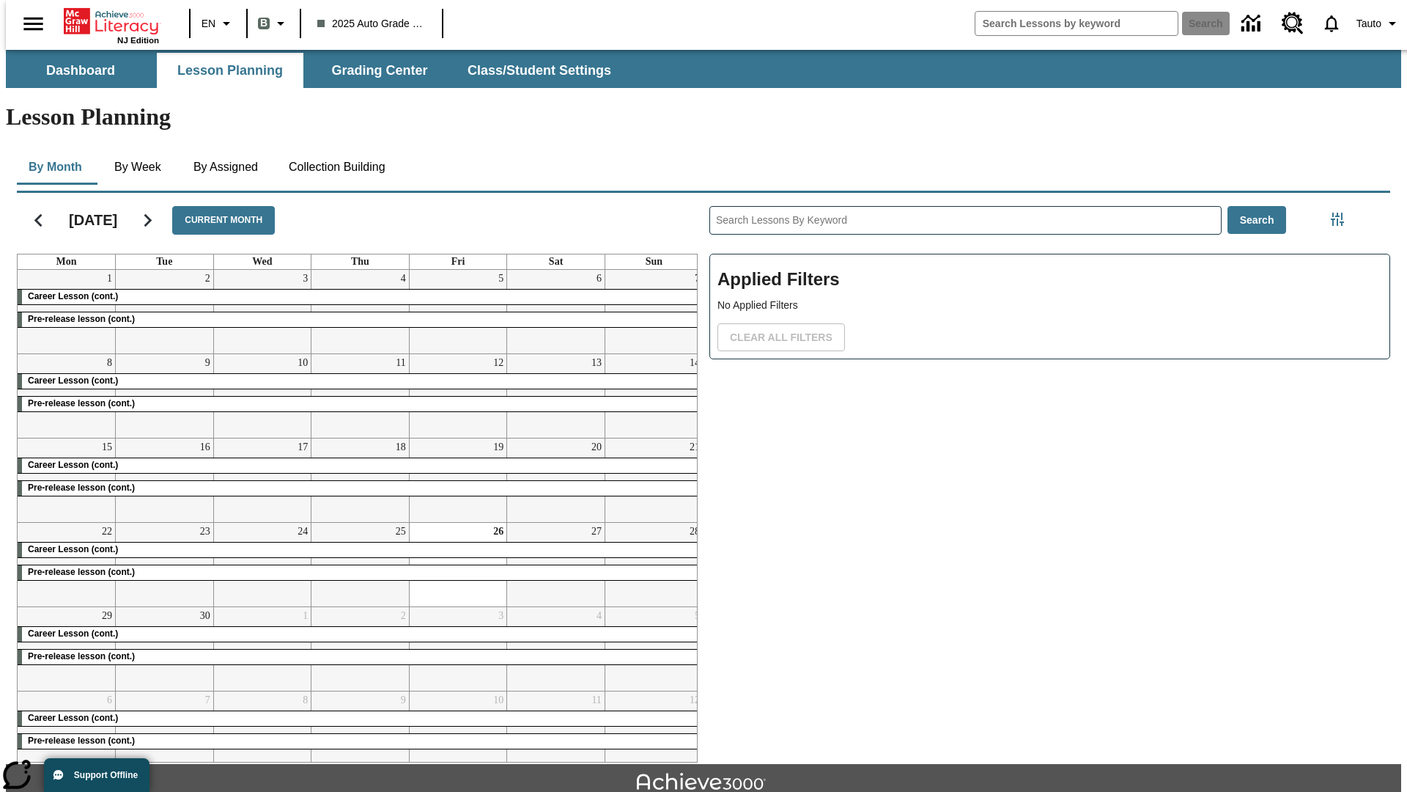  I want to click on a: Resource Center, Will open in new tab, so click(1293, 23).